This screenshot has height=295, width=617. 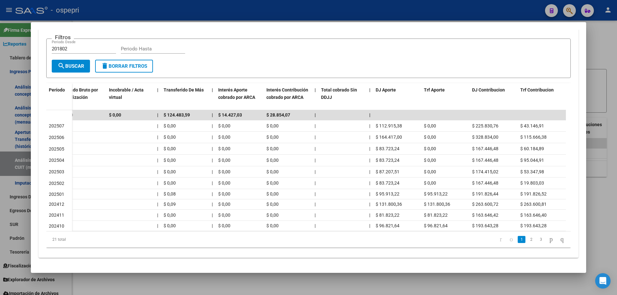 I want to click on span: 202507, so click(x=57, y=126).